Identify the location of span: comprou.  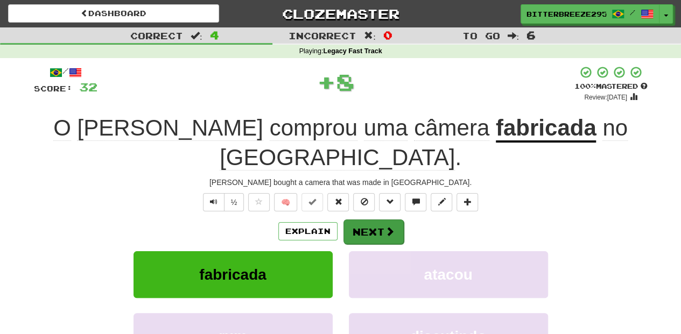
(313, 128).